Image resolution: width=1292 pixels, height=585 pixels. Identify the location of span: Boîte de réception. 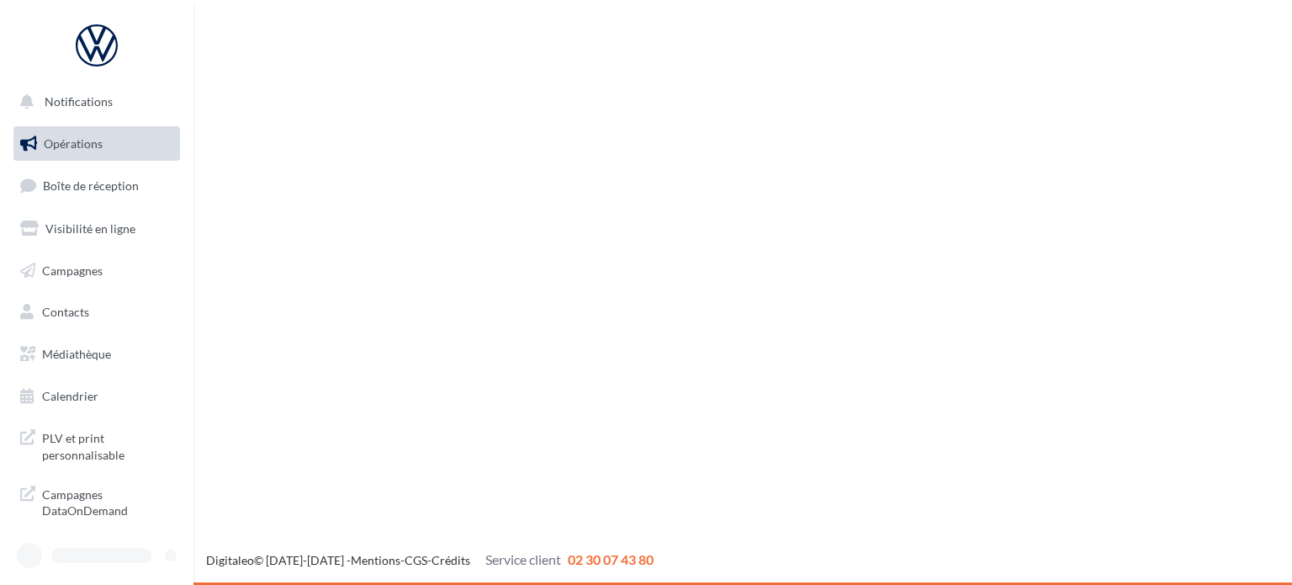
(91, 185).